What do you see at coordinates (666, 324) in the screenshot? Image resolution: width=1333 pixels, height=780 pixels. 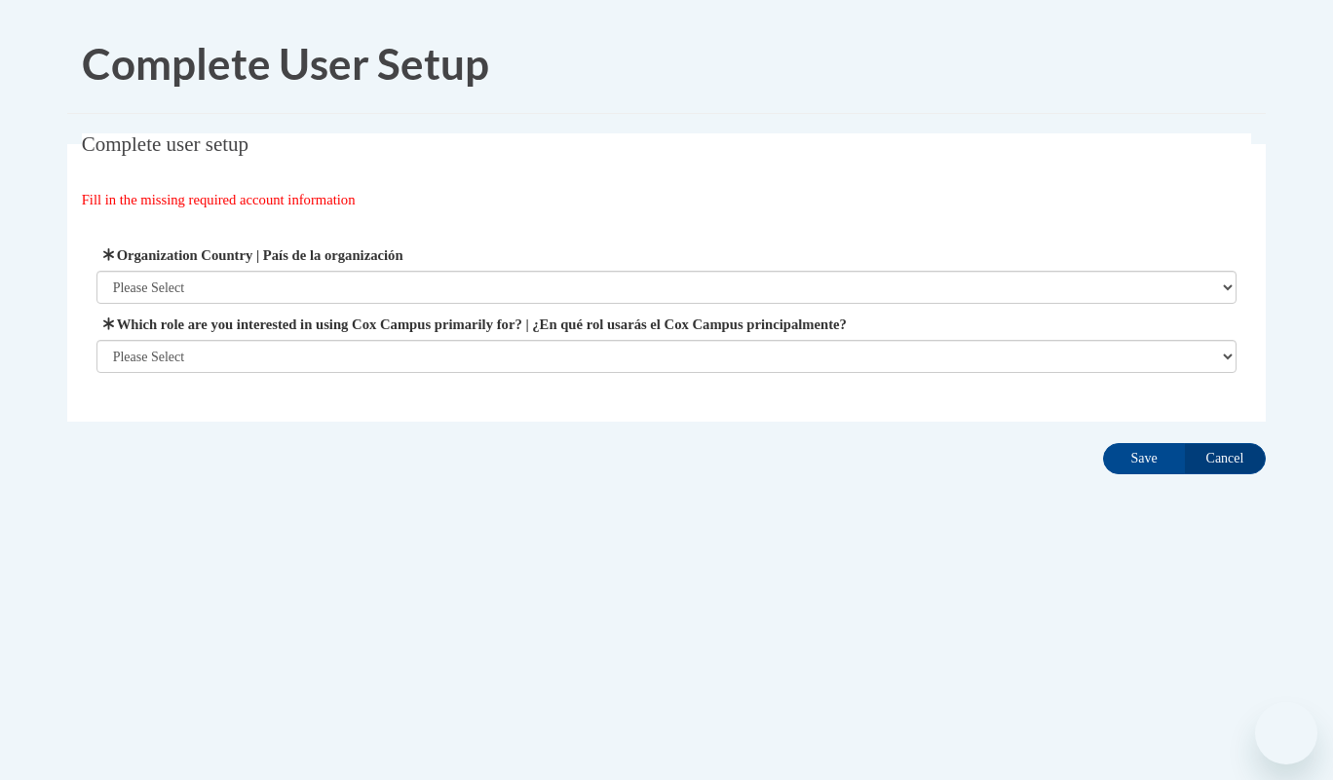 I see `label: Which role are you interested in using Cox Campus primarily for? | ¿En qué rol usarás el Cox Camp...` at bounding box center [666, 324].